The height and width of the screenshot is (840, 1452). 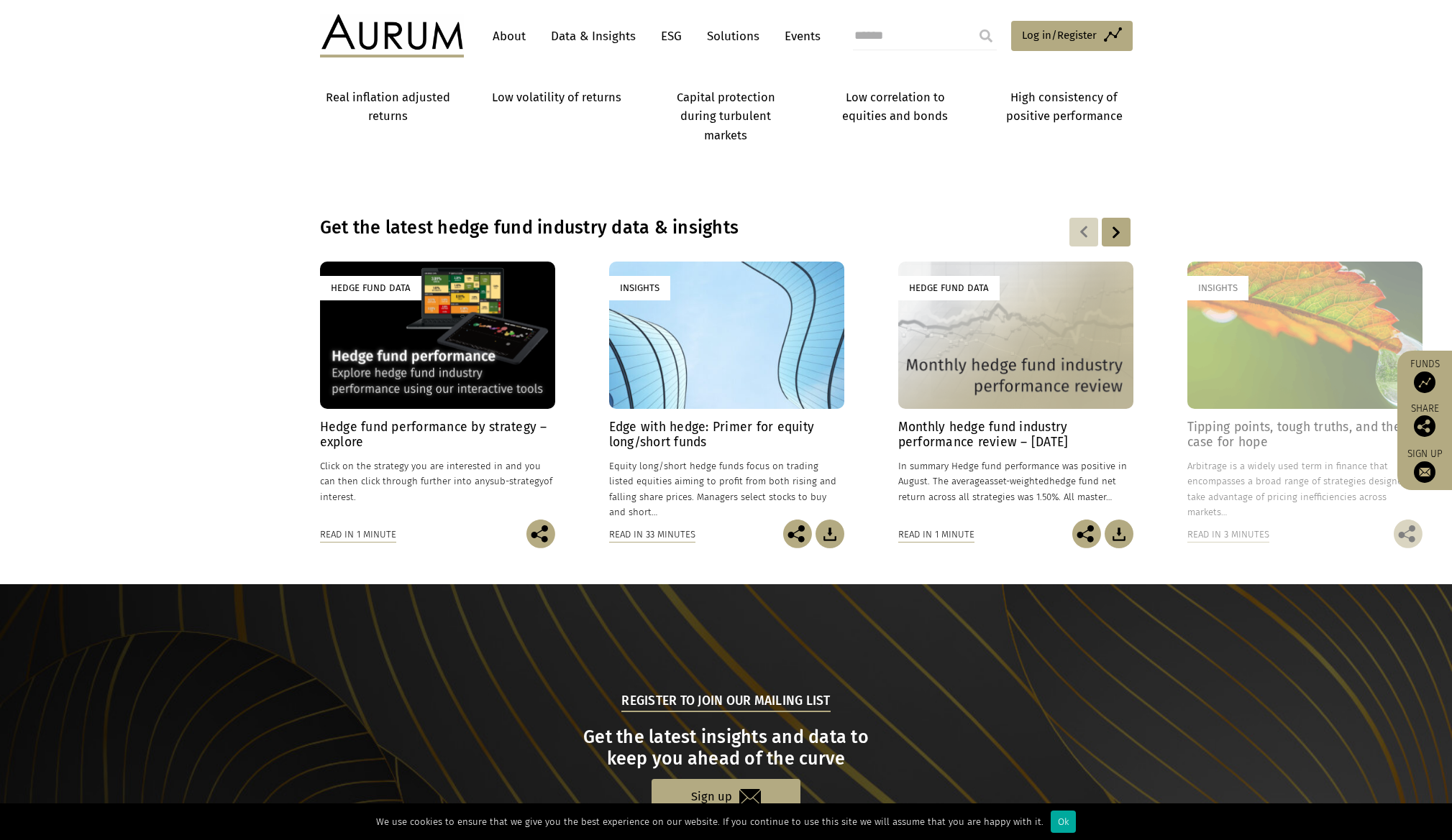 What do you see at coordinates (727, 488) in the screenshot?
I see `p: Equity long/short hedge funds focus on trading listed equities aiming to profit from both rising ...` at bounding box center [727, 488].